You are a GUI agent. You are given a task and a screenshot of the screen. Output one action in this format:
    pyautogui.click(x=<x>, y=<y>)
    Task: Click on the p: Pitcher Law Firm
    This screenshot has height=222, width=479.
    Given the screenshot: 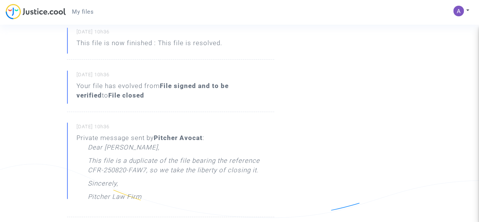 What is the action you would take?
    pyautogui.click(x=115, y=198)
    